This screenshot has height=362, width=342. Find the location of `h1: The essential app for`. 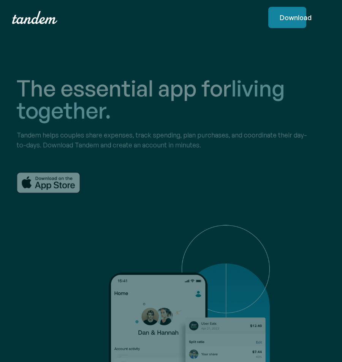

h1: The essential app for is located at coordinates (171, 99).